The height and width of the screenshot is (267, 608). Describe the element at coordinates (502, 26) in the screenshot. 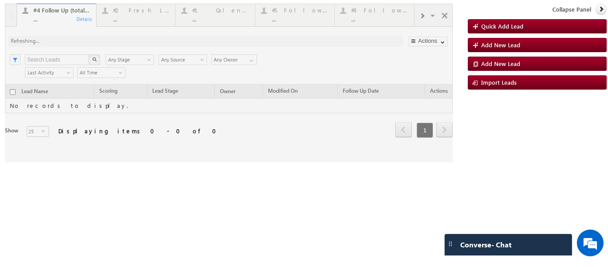

I see `span: Quick Add Lead` at that location.